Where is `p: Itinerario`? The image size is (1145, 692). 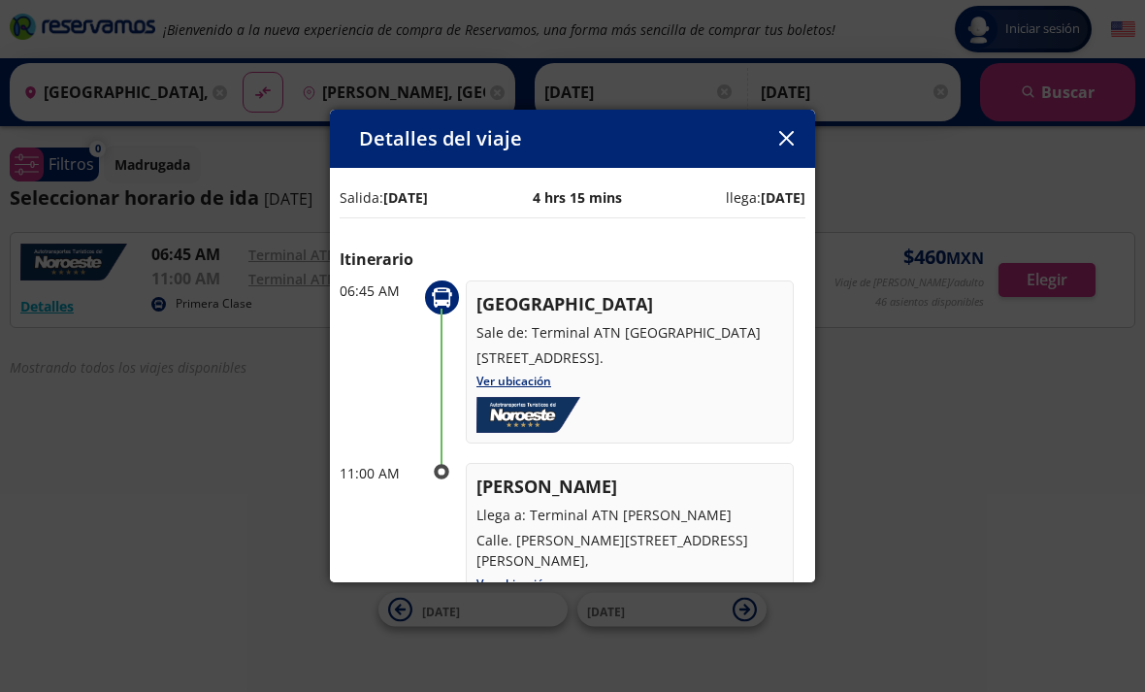
p: Itinerario is located at coordinates (572, 259).